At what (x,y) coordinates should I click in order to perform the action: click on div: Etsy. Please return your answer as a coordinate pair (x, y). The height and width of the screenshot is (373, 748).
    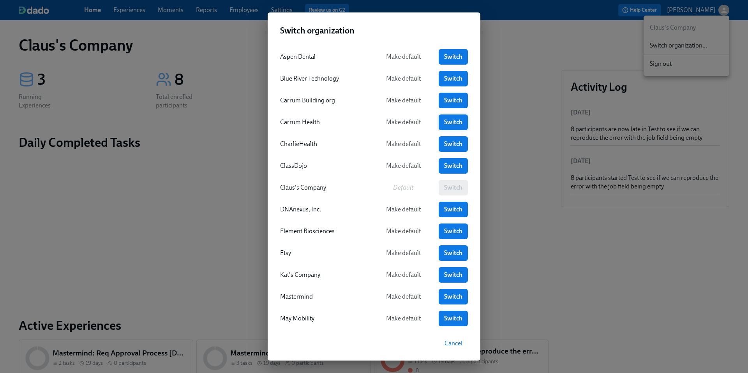
    Looking at the image, I should click on (324, 253).